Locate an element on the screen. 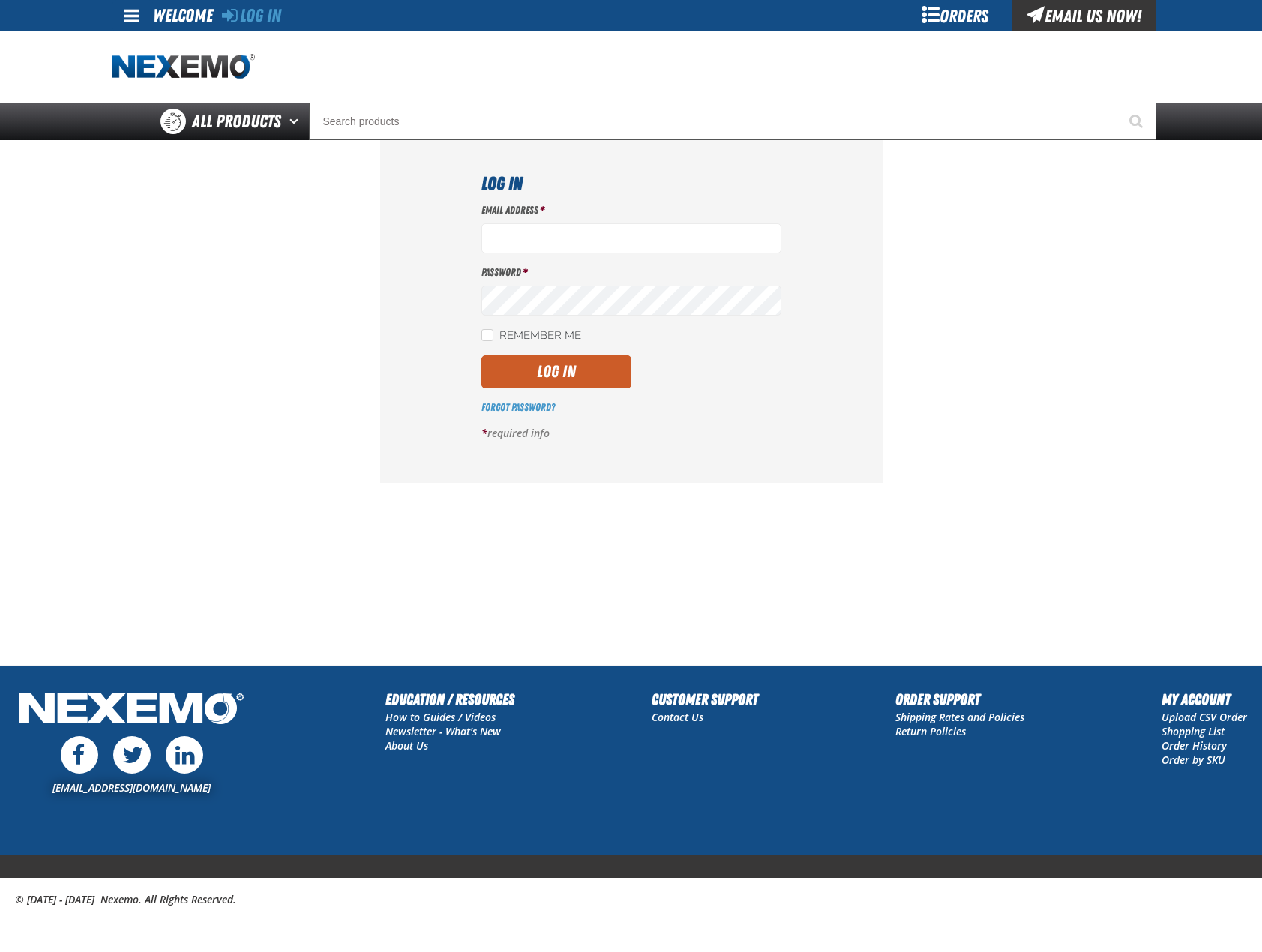 This screenshot has width=1262, height=952. p: required info is located at coordinates (631, 434).